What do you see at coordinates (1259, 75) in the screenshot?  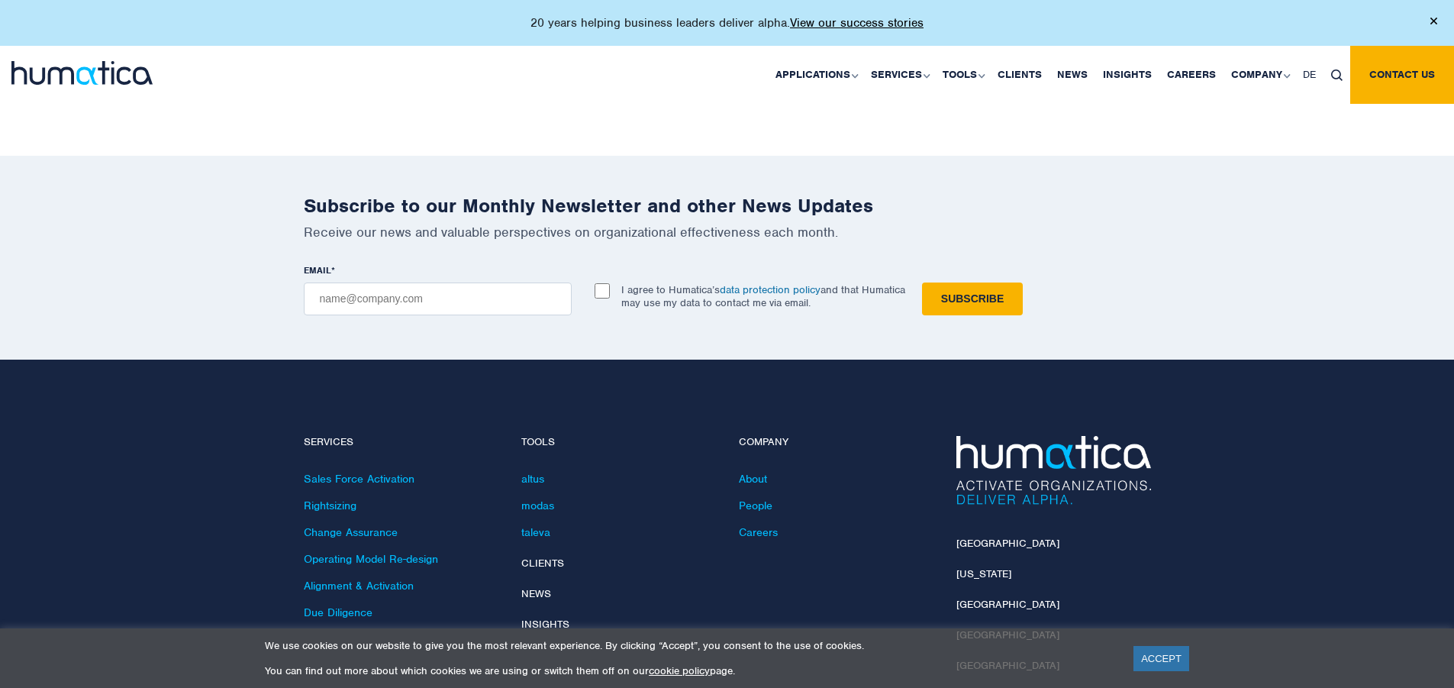 I see `a: Company` at bounding box center [1259, 75].